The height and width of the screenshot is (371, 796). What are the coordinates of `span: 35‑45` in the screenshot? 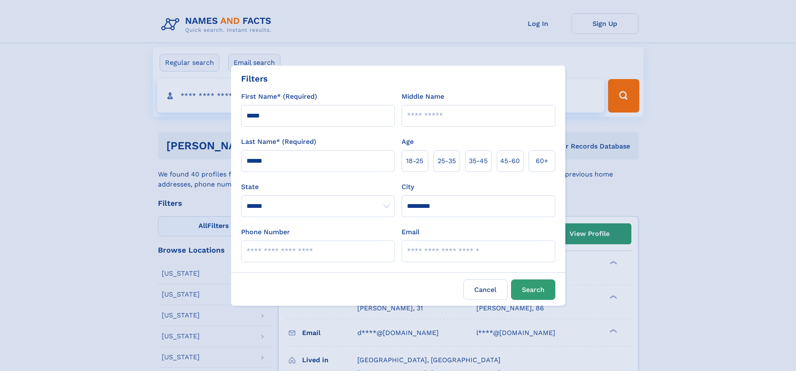 It's located at (478, 161).